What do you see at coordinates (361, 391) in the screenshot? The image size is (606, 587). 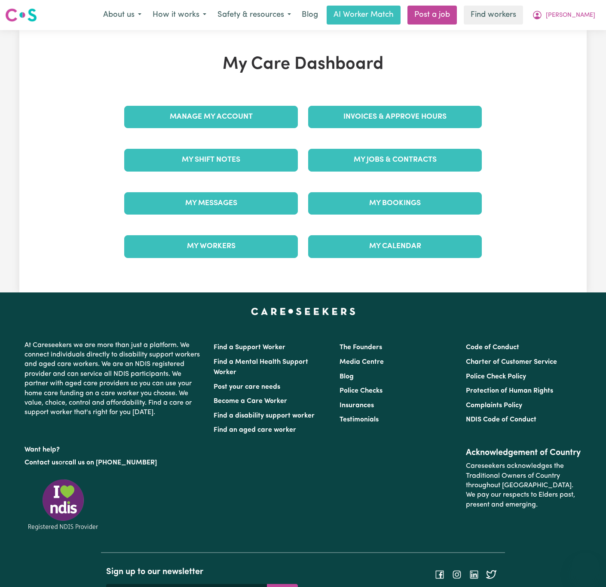 I see `a: Police Checks` at bounding box center [361, 391].